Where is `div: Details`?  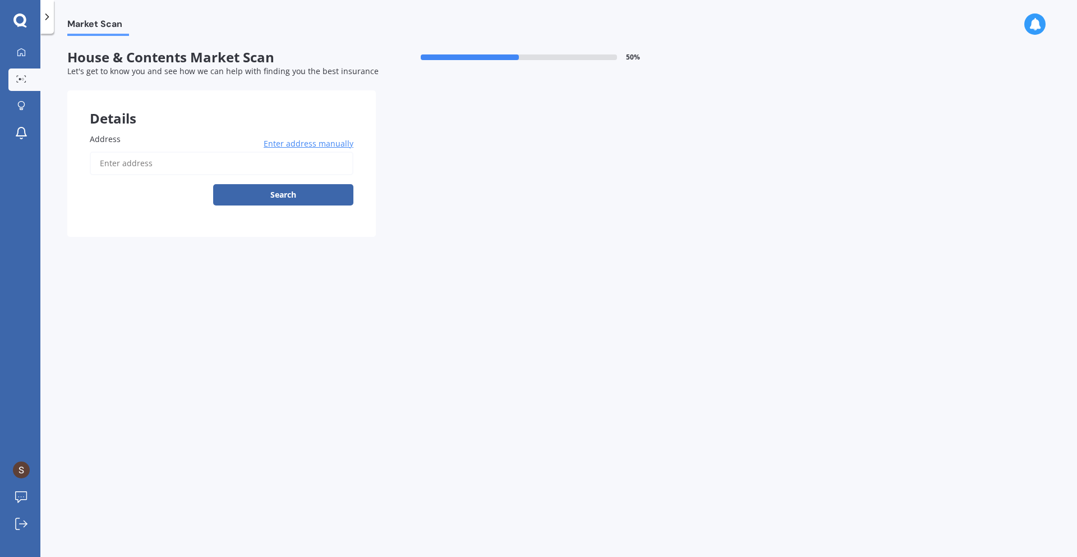
div: Details is located at coordinates (222, 107).